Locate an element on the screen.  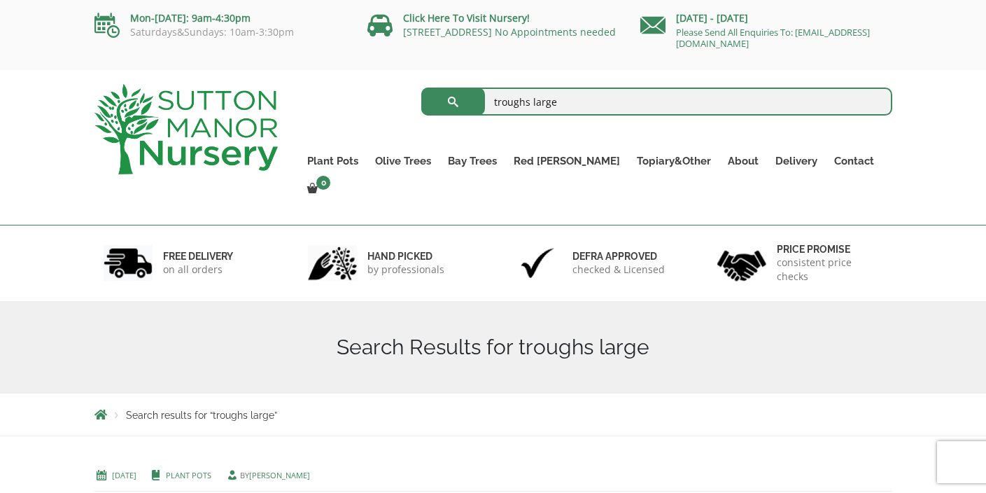
span: Search results for “troughs large” is located at coordinates (202, 415).